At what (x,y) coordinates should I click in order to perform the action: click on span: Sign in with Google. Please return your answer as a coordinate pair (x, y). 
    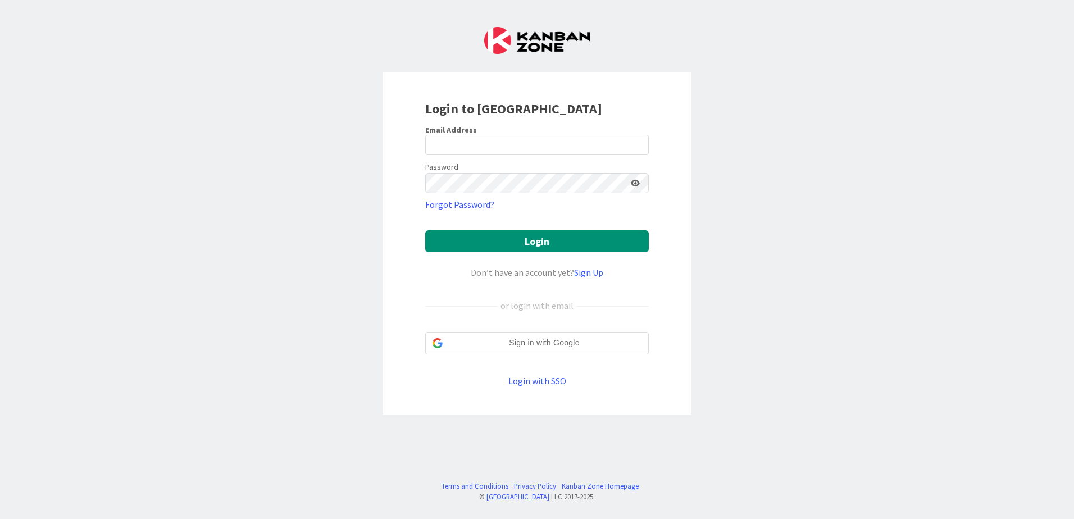
    Looking at the image, I should click on (544, 343).